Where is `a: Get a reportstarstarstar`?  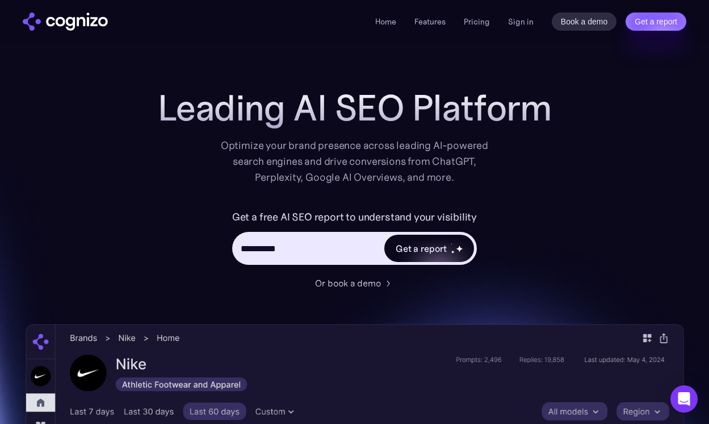 a: Get a reportstarstarstar is located at coordinates (429, 248).